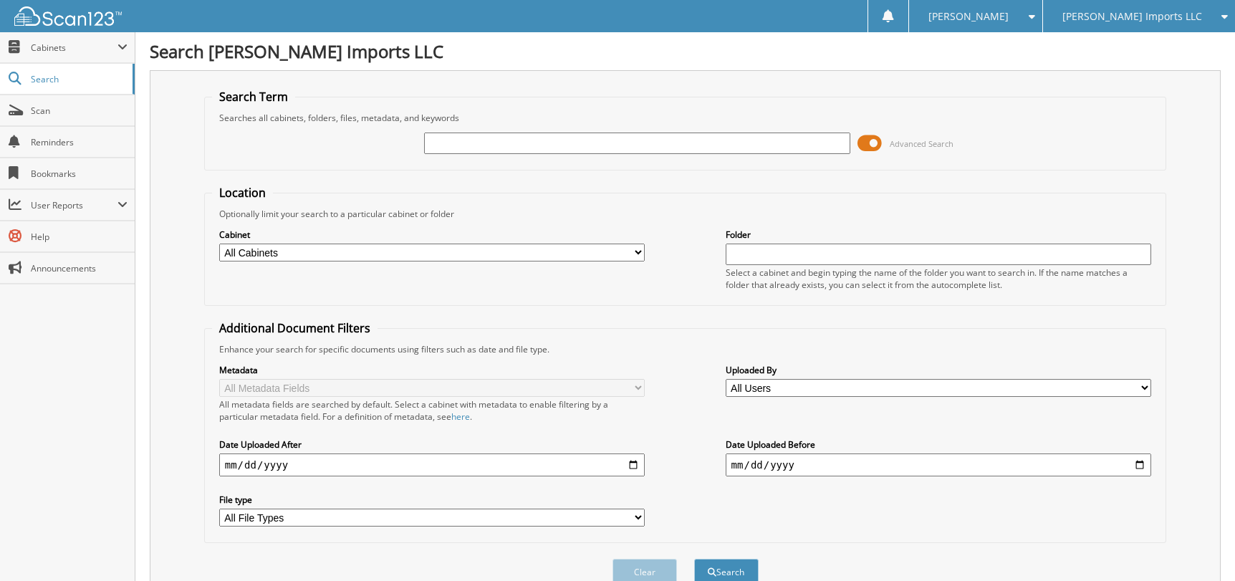 The width and height of the screenshot is (1235, 581). I want to click on legend: Additional Document Filters, so click(294, 328).